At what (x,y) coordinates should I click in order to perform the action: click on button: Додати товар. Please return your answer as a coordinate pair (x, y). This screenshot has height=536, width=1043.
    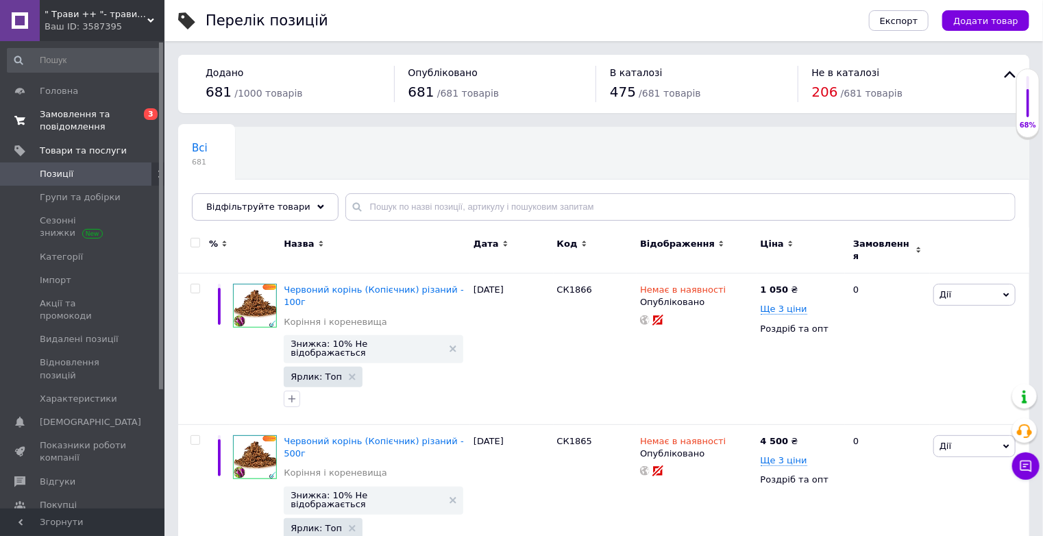
    Looking at the image, I should click on (985, 21).